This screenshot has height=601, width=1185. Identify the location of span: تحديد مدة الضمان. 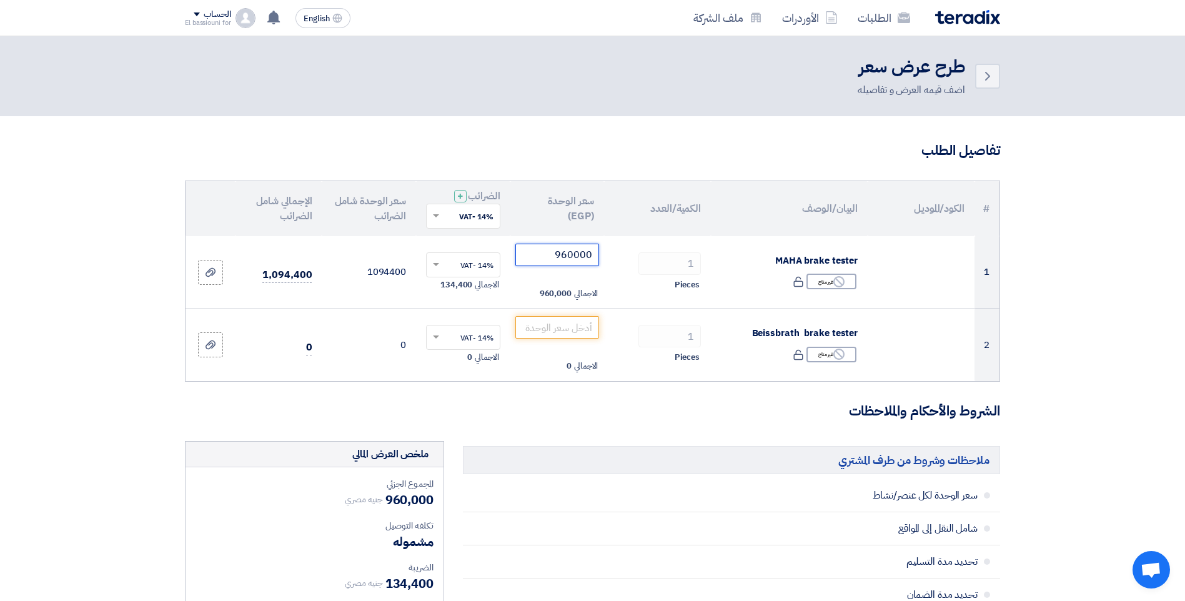
(772, 595).